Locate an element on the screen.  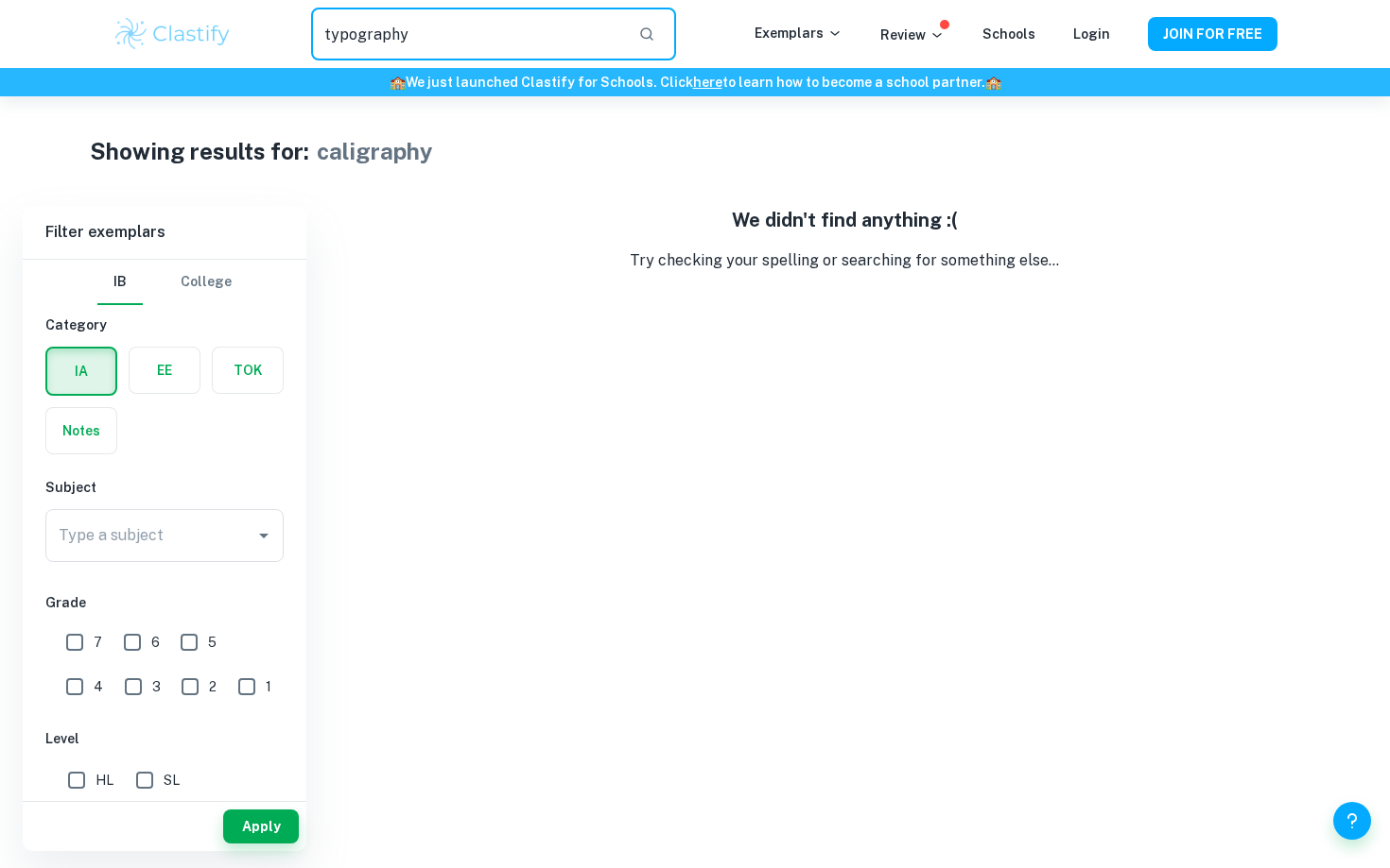
button: Help and Feedback is located at coordinates (1352, 821).